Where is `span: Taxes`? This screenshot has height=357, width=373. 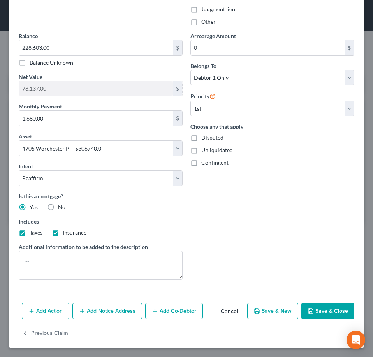
span: Taxes is located at coordinates (36, 232).